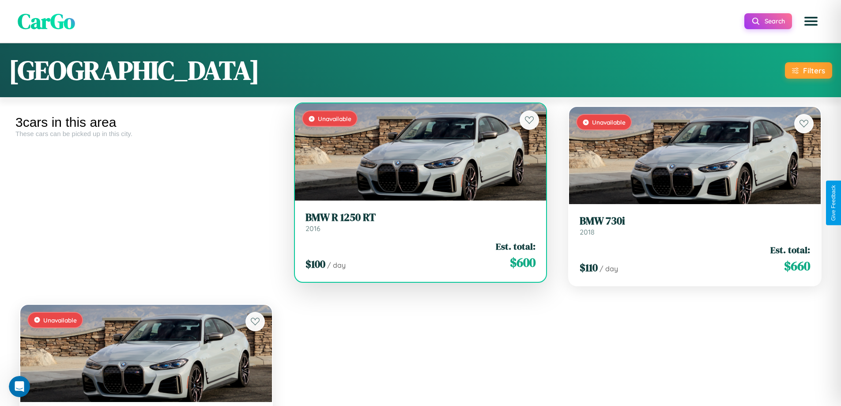  What do you see at coordinates (587, 232) in the screenshot?
I see `span: 2018` at bounding box center [587, 232].